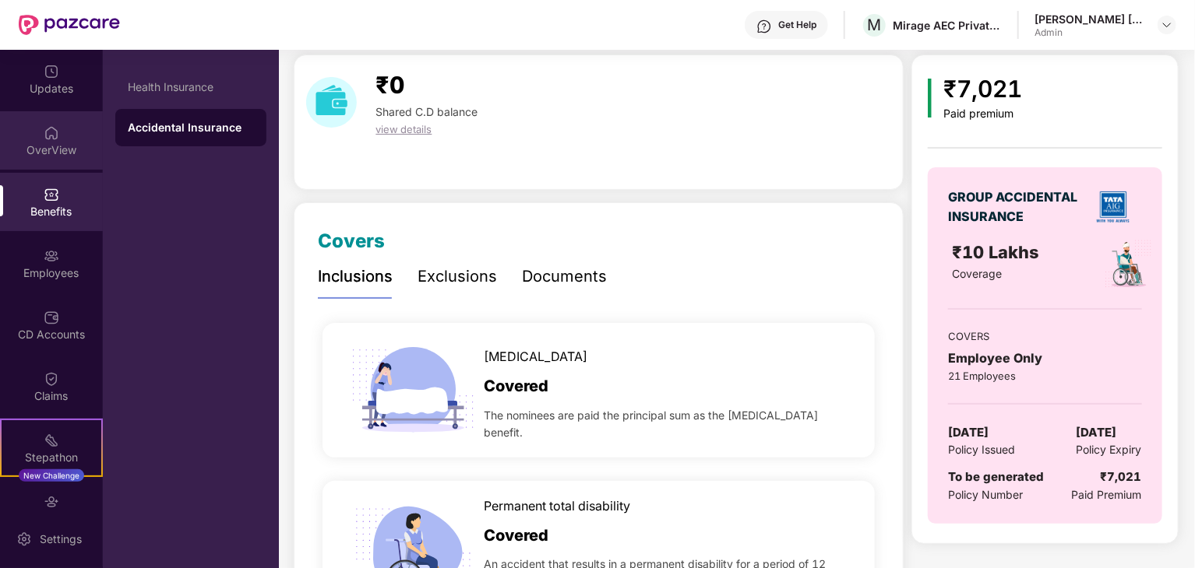 The height and width of the screenshot is (568, 1195). What do you see at coordinates (61, 540) in the screenshot?
I see `div: Settings` at bounding box center [61, 540].